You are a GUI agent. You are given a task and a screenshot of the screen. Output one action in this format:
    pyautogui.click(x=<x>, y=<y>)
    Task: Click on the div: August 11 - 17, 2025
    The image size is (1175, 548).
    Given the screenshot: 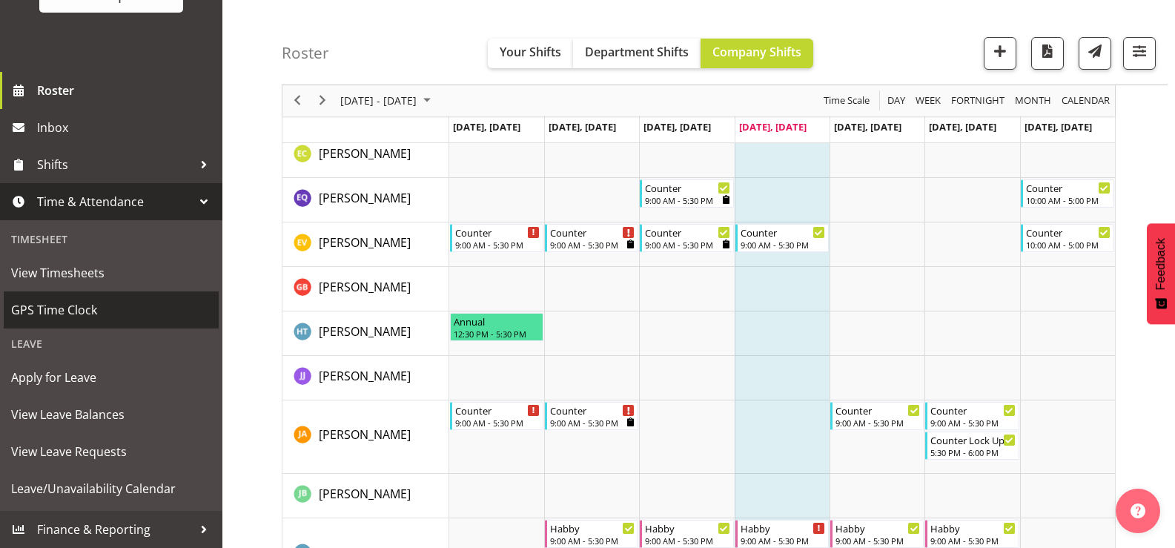 What is the action you would take?
    pyautogui.click(x=387, y=101)
    